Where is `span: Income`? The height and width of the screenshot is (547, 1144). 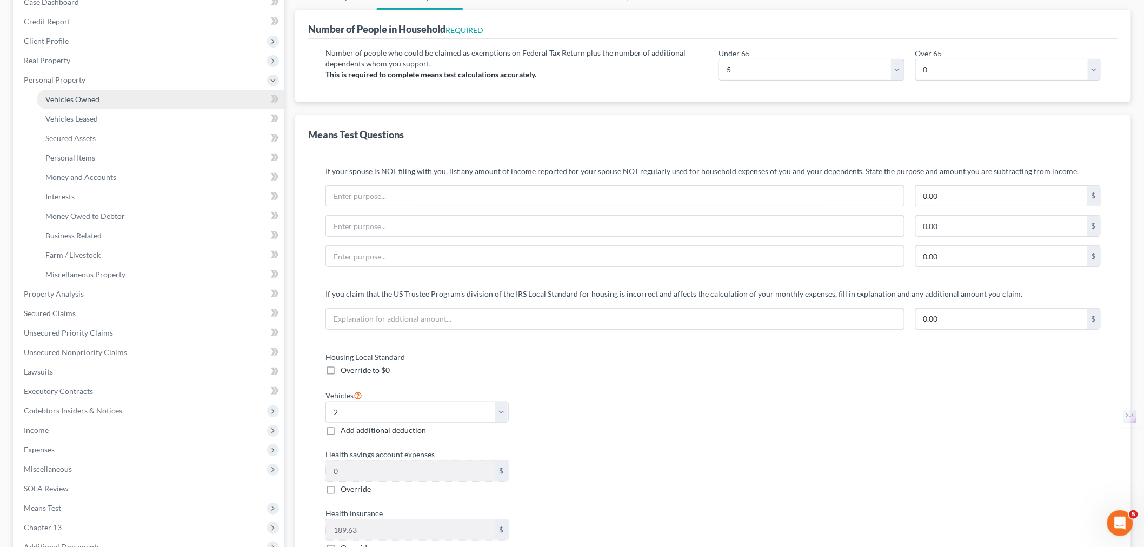
span: Income is located at coordinates (36, 430).